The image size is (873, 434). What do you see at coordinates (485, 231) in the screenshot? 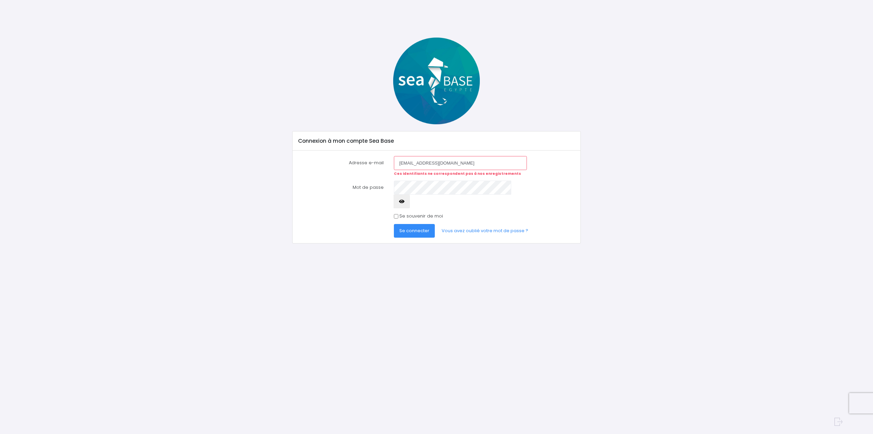
I see `a: Vous avez oublié votre mot de passe ?` at bounding box center [485, 231].